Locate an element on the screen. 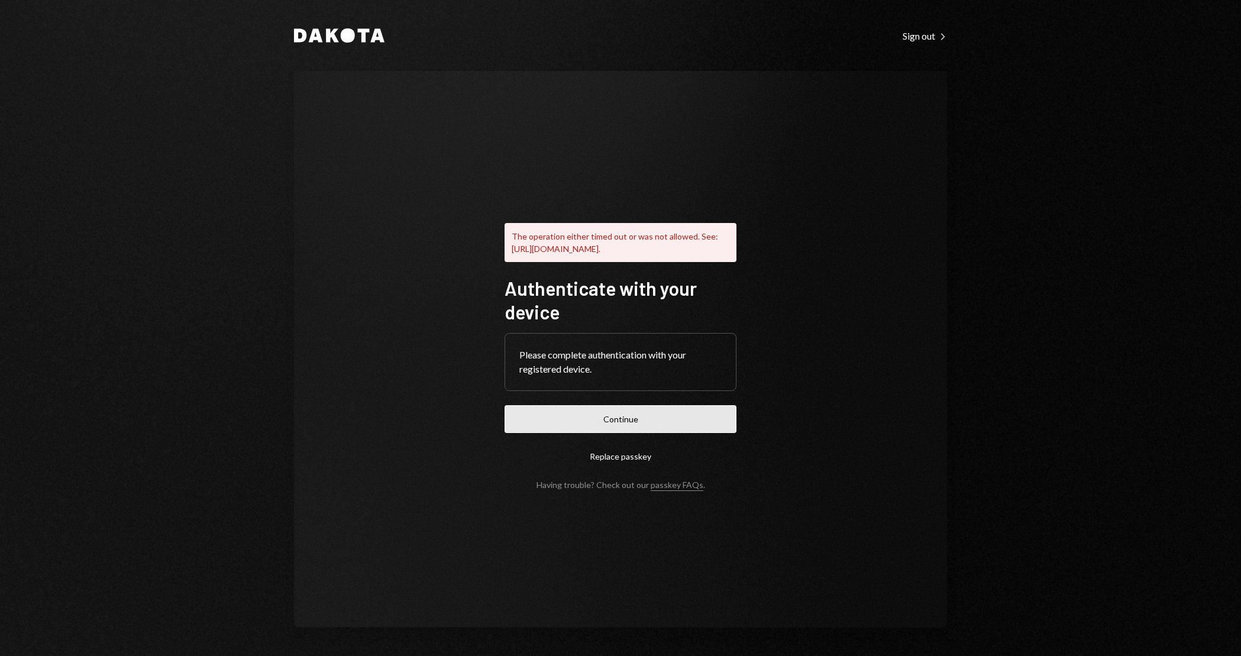 The width and height of the screenshot is (1241, 656). a: Sign out is located at coordinates (925, 35).